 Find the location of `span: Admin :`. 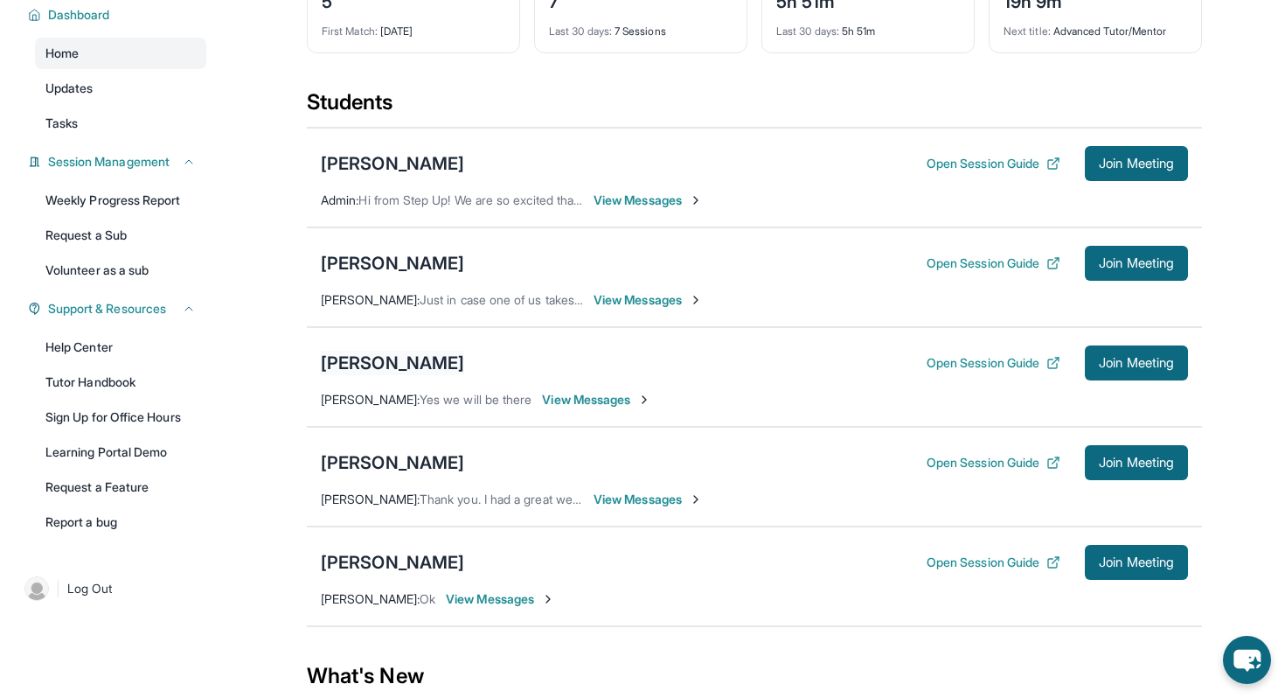

span: Admin : is located at coordinates (339, 199).